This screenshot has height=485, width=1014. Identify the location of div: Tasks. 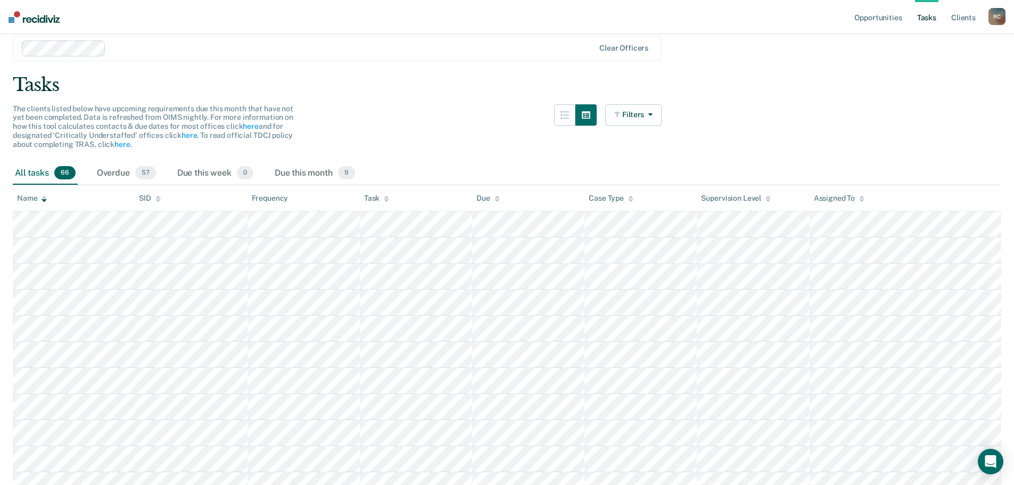
(507, 85).